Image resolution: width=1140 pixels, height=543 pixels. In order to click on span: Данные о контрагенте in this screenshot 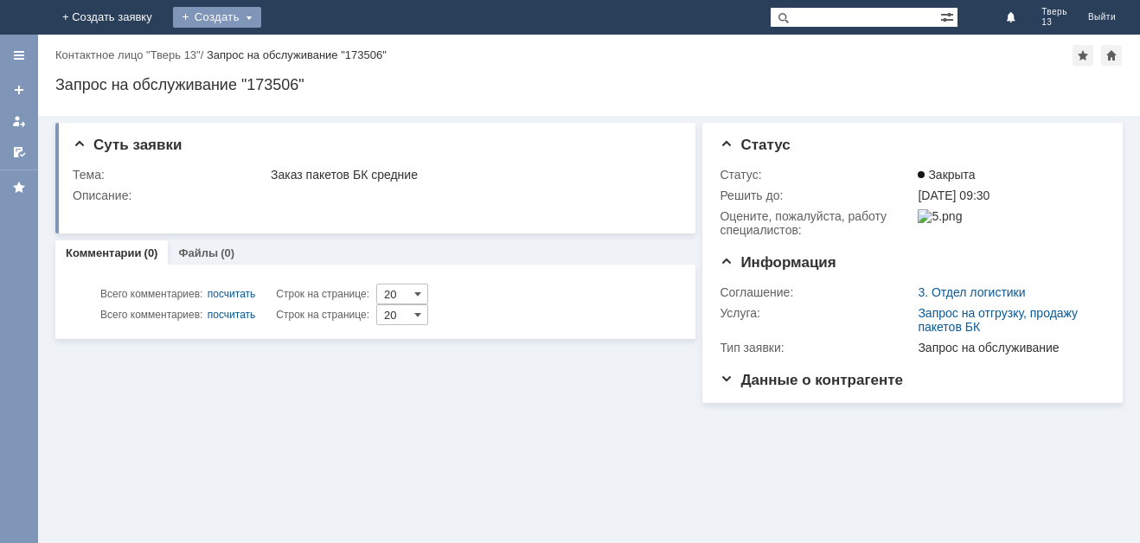, I will do `click(811, 380)`.